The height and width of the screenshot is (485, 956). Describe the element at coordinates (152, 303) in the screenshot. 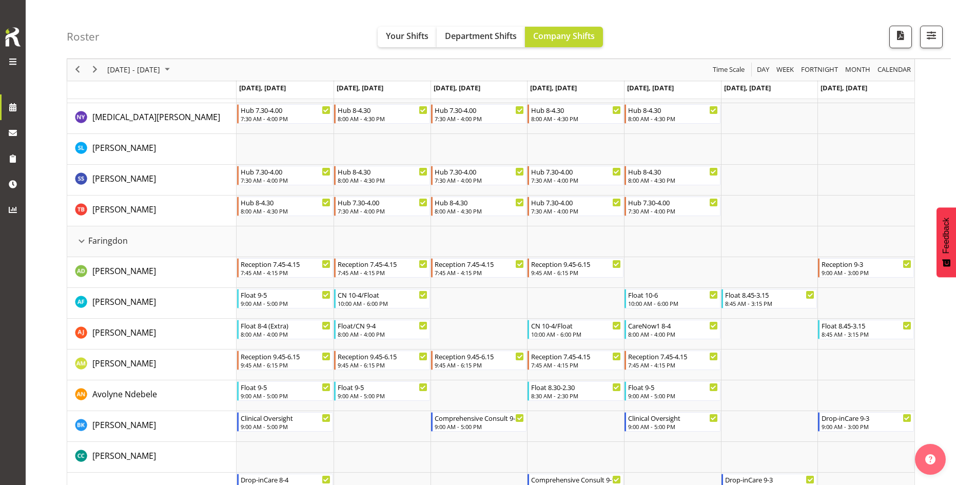

I see `td: Alex Ferguson resource` at that location.